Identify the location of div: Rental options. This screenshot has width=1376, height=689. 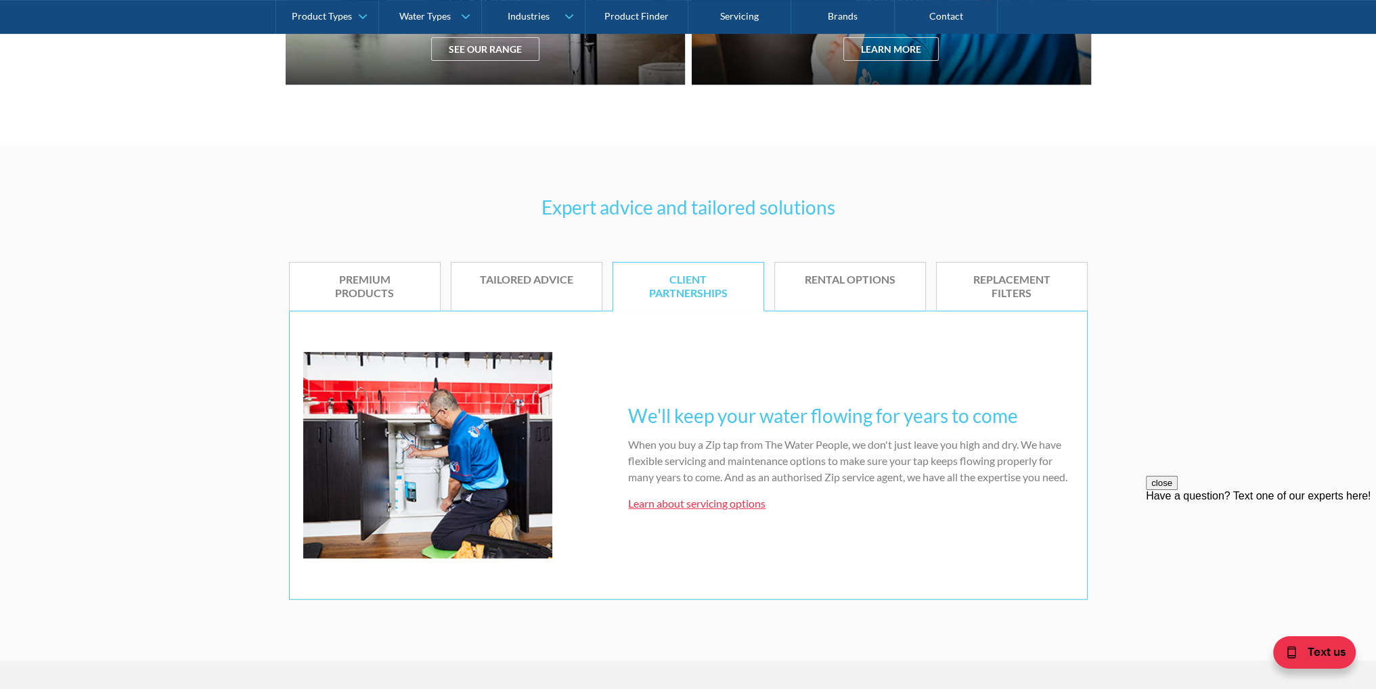
(850, 280).